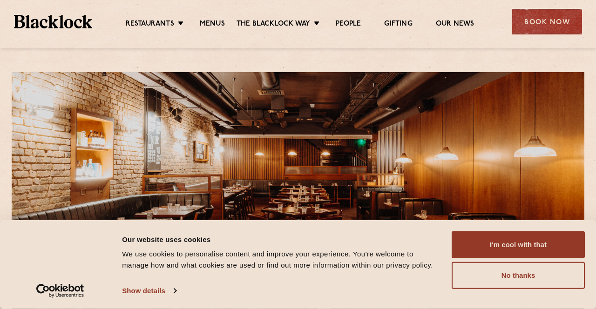  What do you see at coordinates (212, 24) in the screenshot?
I see `a: Menus` at bounding box center [212, 24].